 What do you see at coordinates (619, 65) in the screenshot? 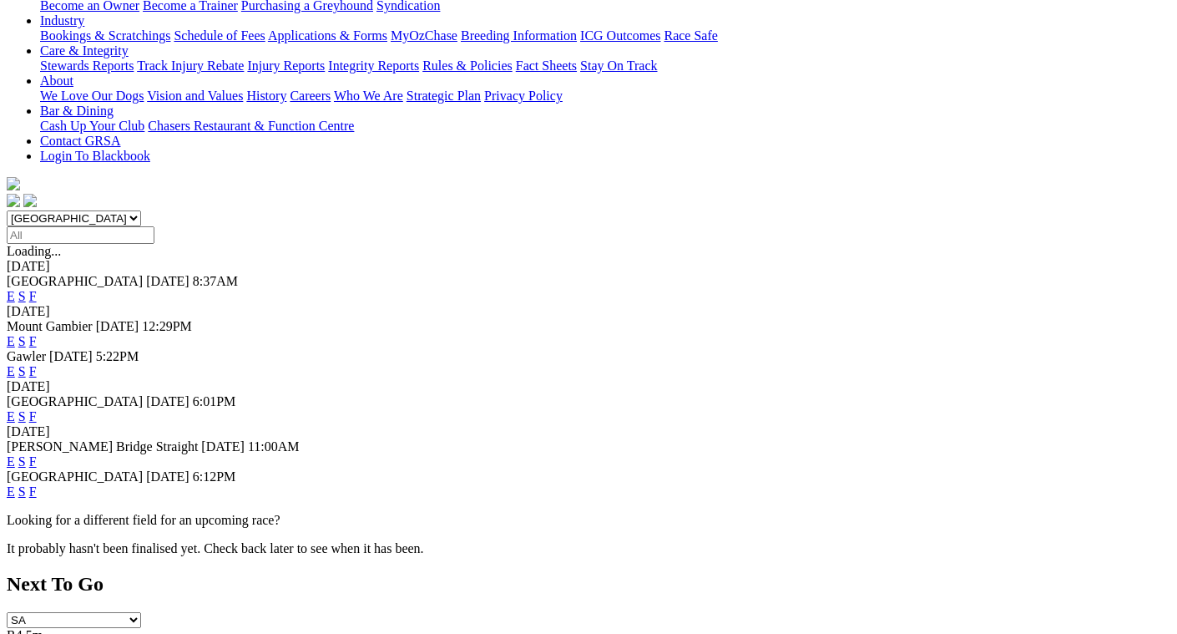
I see `a: Stay On Track` at bounding box center [619, 65].